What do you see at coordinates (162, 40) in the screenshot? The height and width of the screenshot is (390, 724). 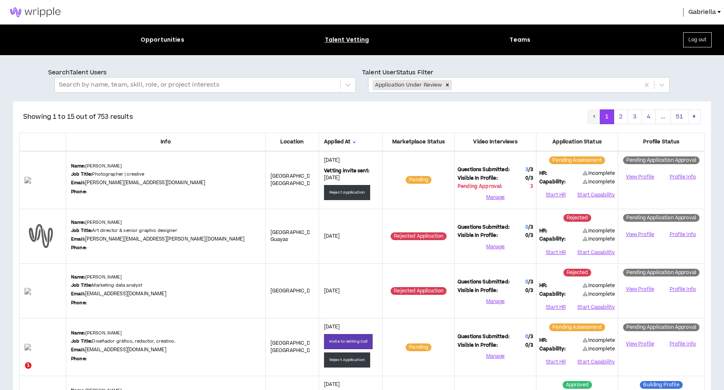 I see `div: Opportunities` at bounding box center [162, 40].